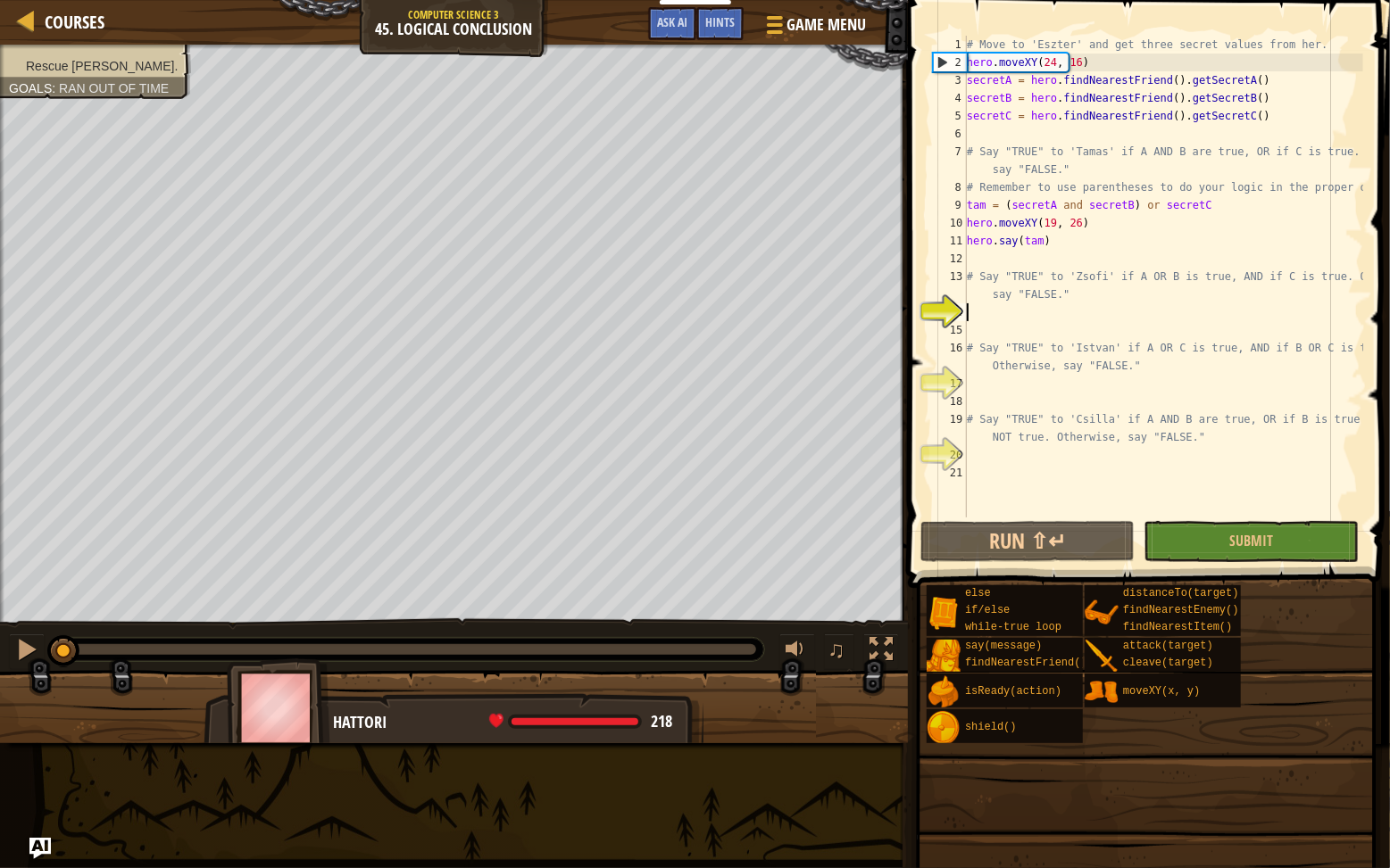 This screenshot has width=1390, height=868. I want to click on span: else, so click(978, 593).